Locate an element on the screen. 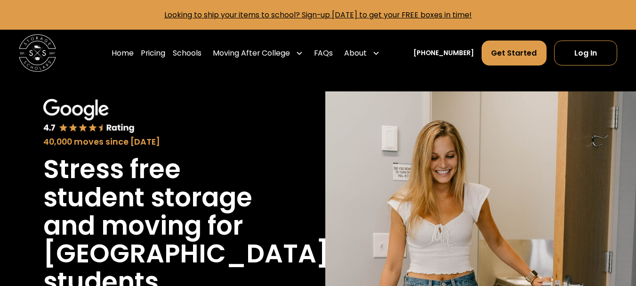 This screenshot has height=286, width=636. a: Log In is located at coordinates (585, 53).